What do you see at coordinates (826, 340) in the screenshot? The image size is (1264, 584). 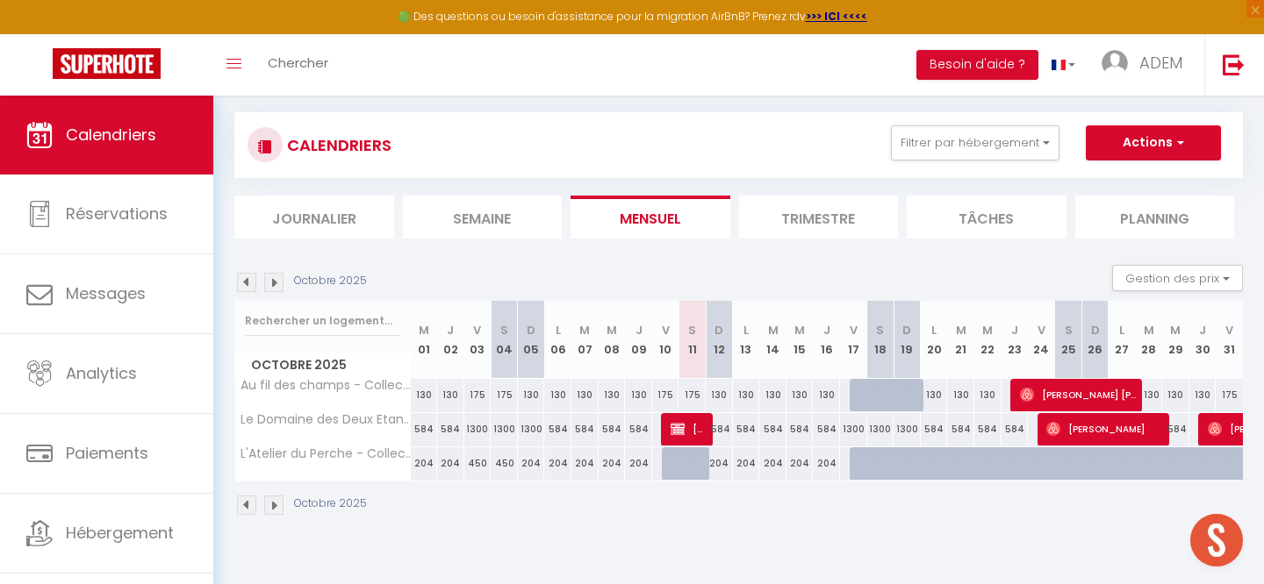 I see `th: 16` at bounding box center [826, 340].